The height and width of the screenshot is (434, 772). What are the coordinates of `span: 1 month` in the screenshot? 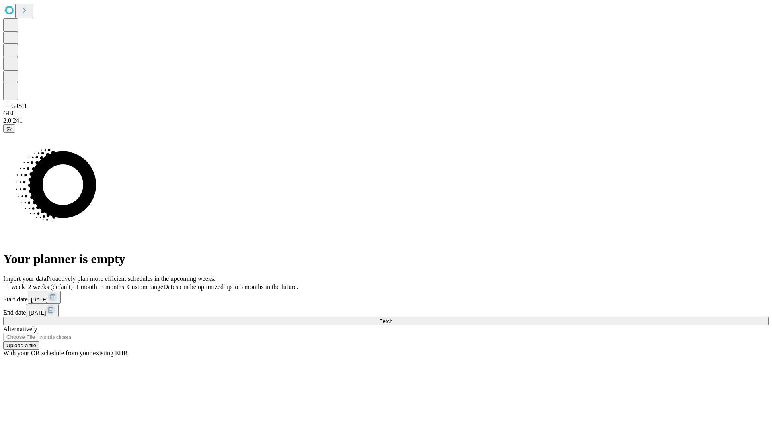 It's located at (86, 287).